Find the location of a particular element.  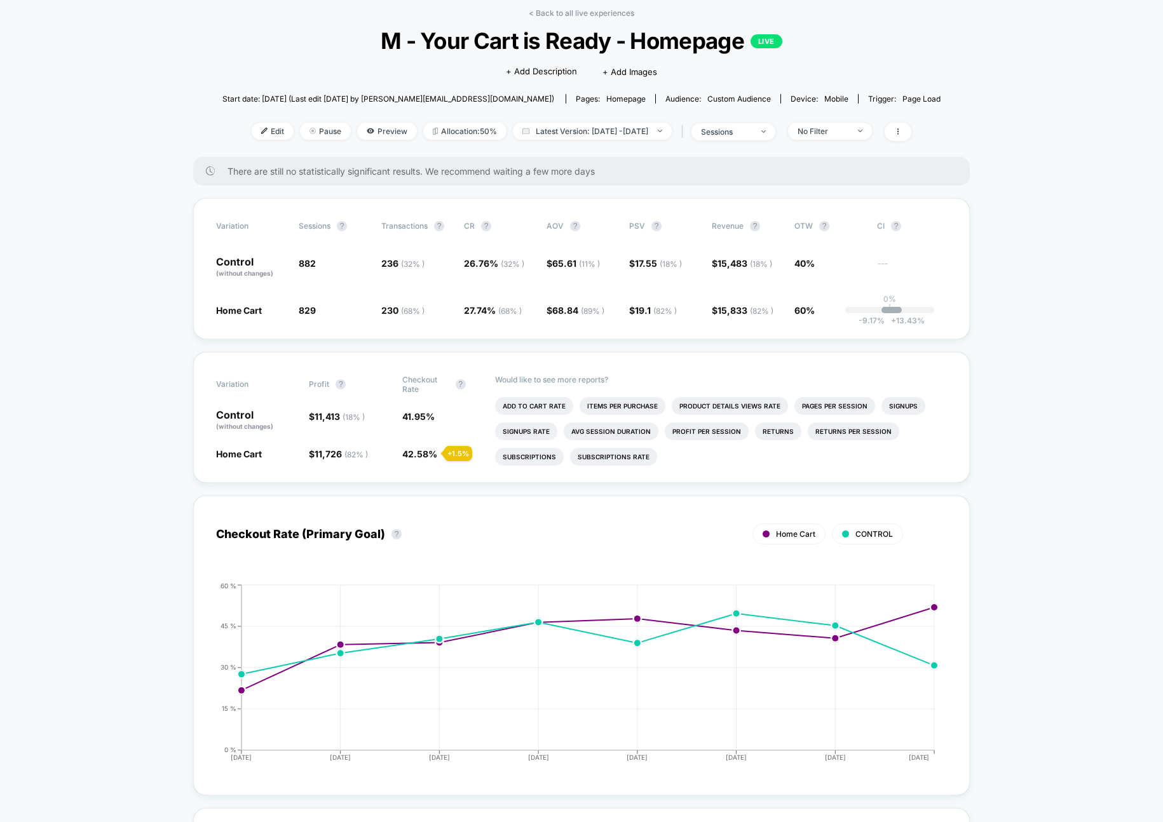

li: Returns Per Session is located at coordinates (853, 431).